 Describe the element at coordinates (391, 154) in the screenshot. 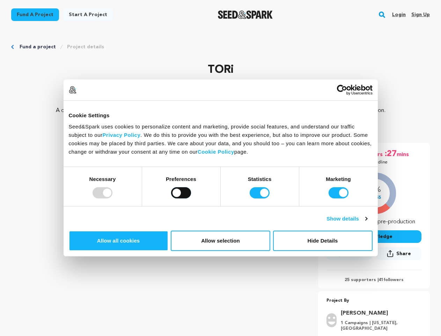

I see `span: :27` at that location.